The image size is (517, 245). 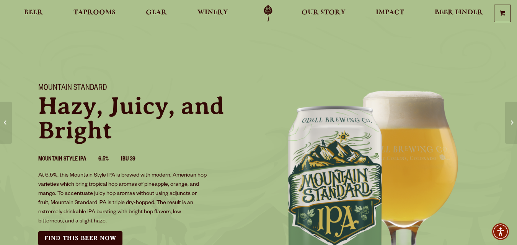 What do you see at coordinates (324, 13) in the screenshot?
I see `span: Our Story` at bounding box center [324, 13].